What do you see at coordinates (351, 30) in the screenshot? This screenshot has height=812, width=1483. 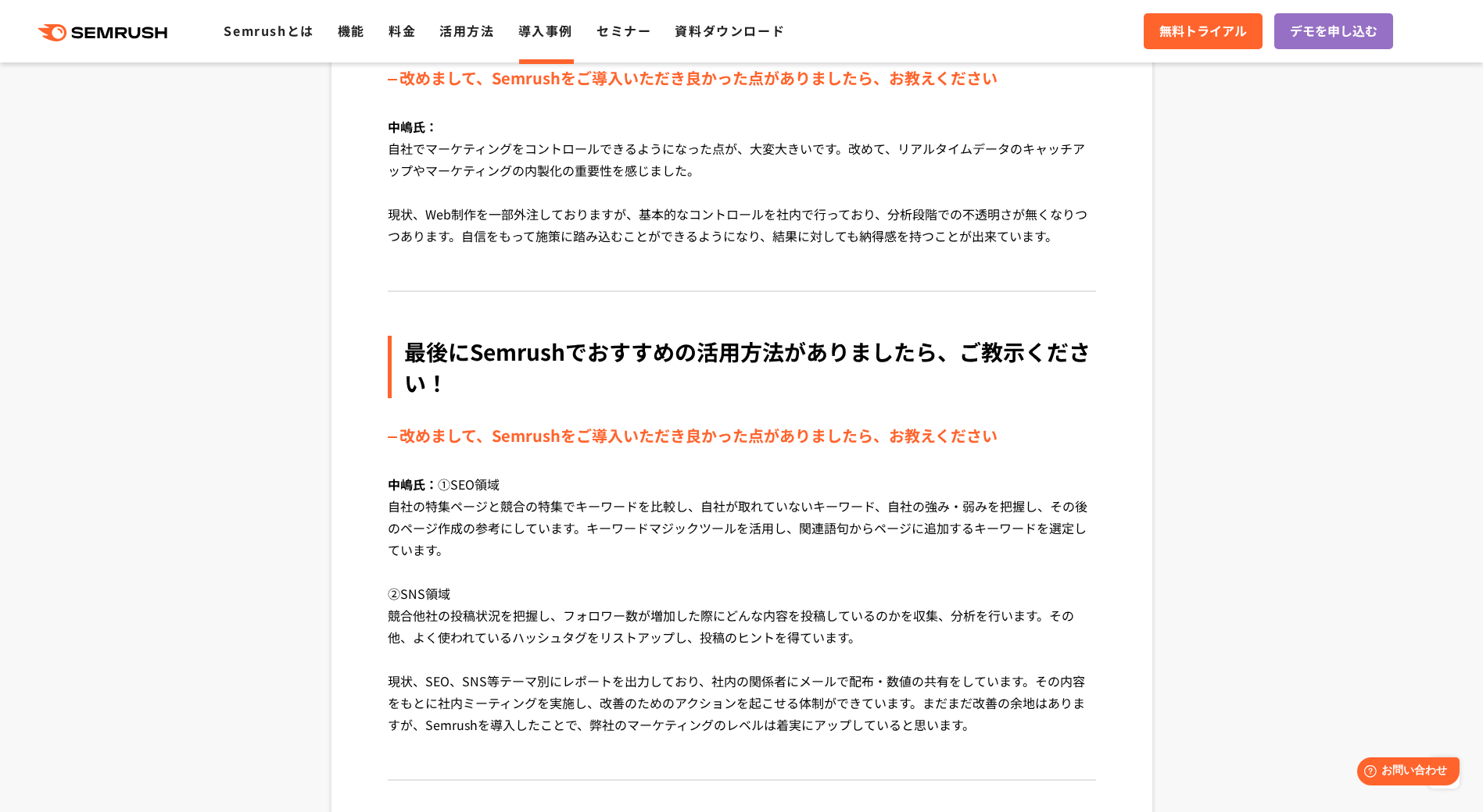 I see `a: 機能` at bounding box center [351, 30].